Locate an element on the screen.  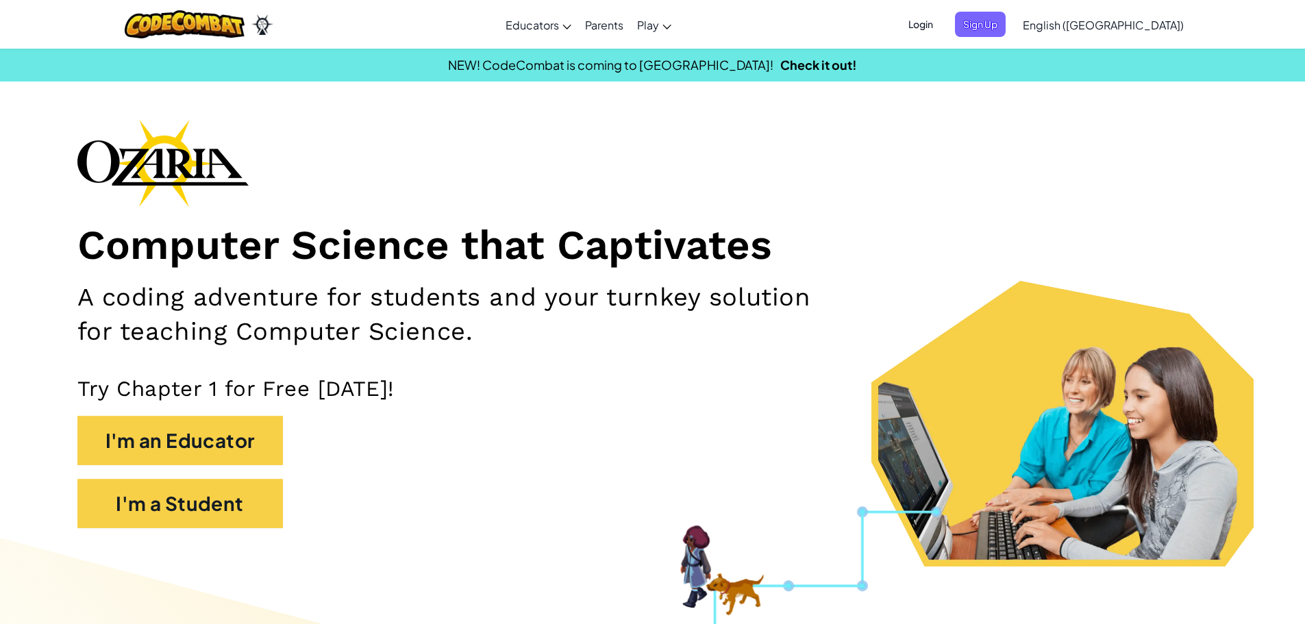
span: Play is located at coordinates (648, 25).